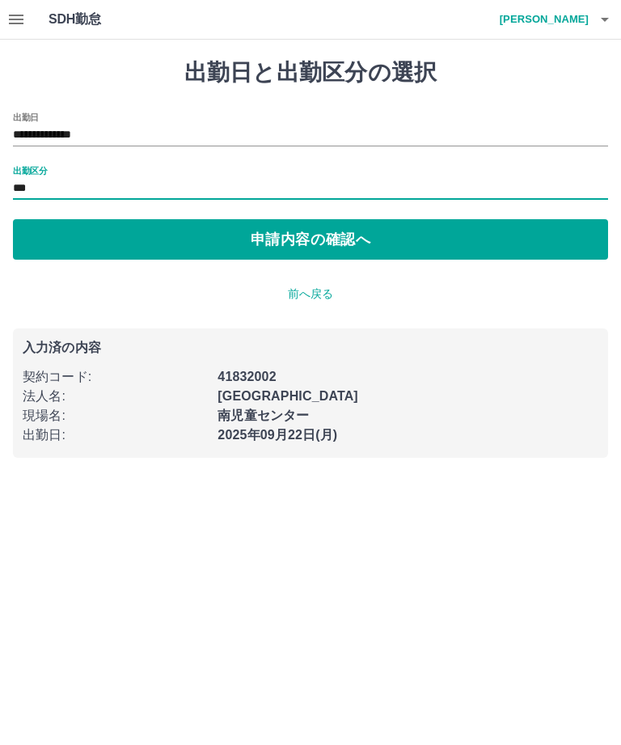  I want to click on p: 現場名 :, so click(115, 416).